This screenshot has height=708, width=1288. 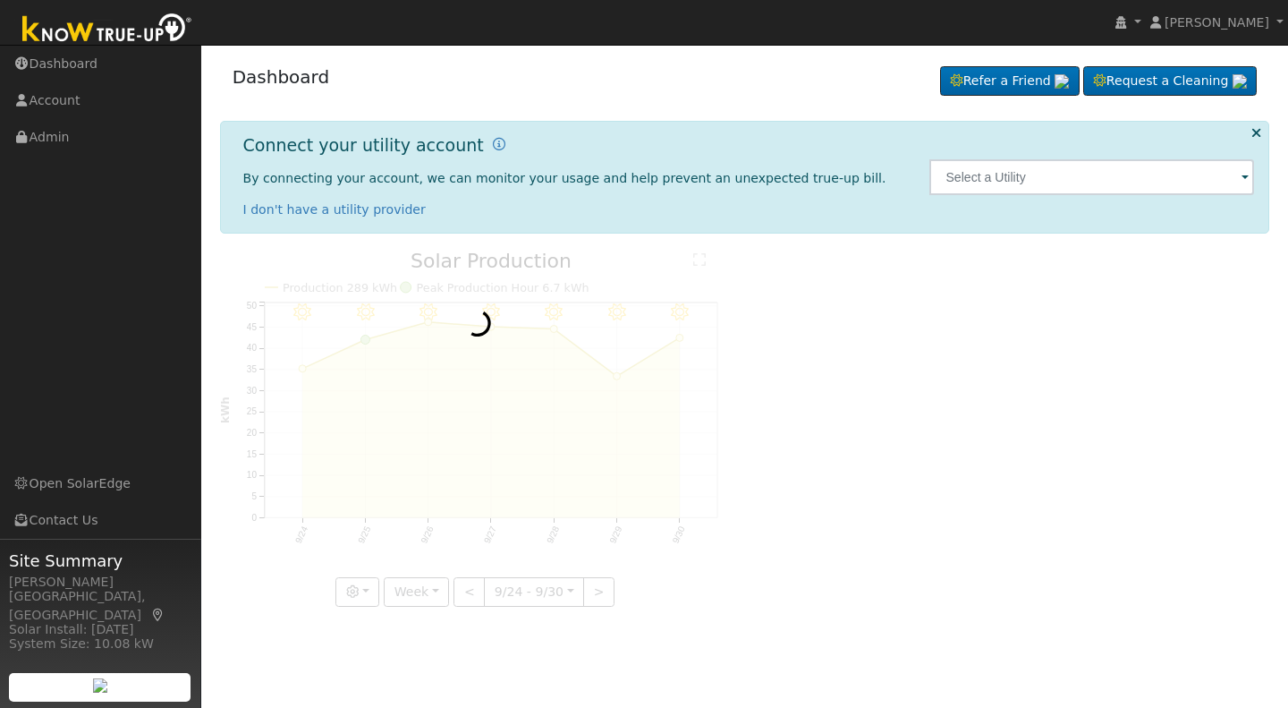 I want to click on span: By connecting your account, we can monitor your usage and help prevent an unexpected true-up bill., so click(x=565, y=178).